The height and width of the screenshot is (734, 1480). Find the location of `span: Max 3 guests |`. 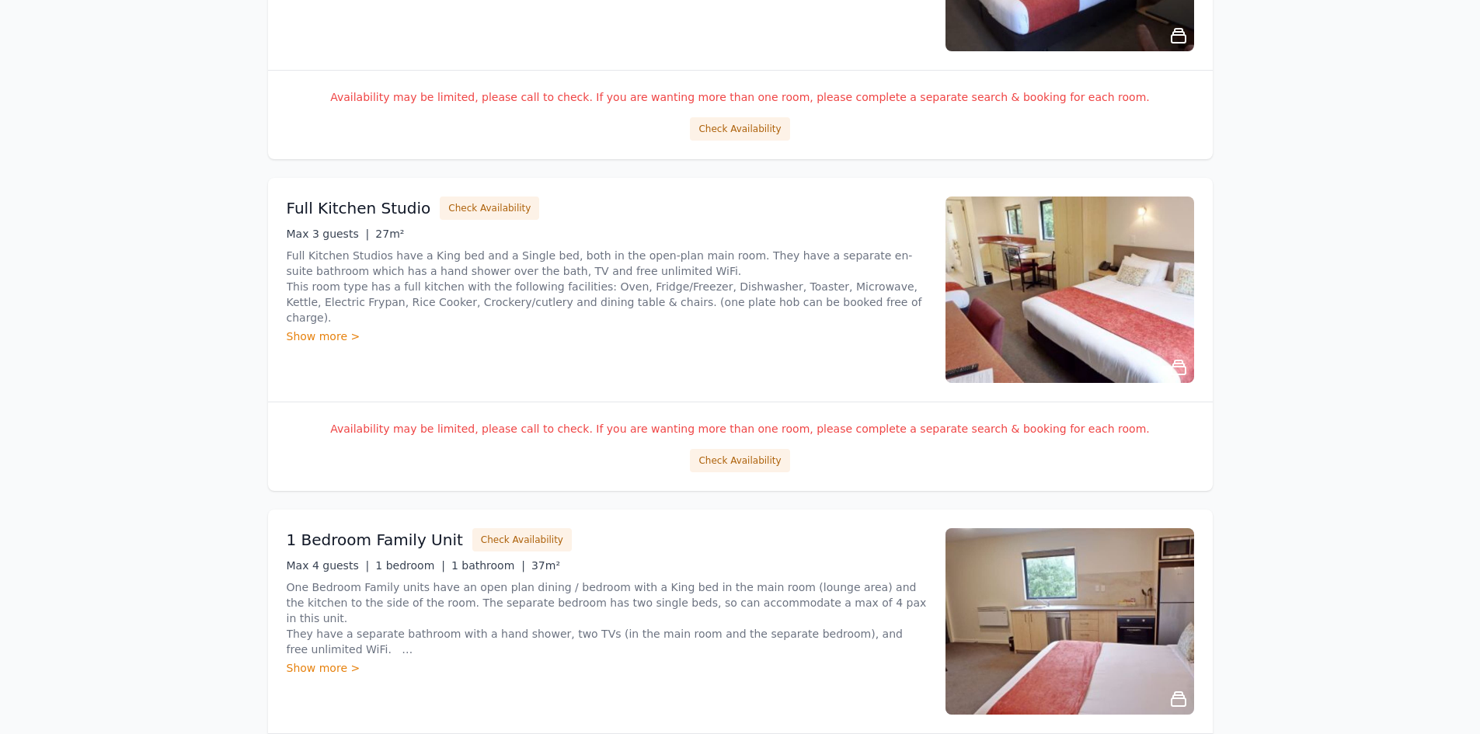

span: Max 3 guests | is located at coordinates (328, 234).